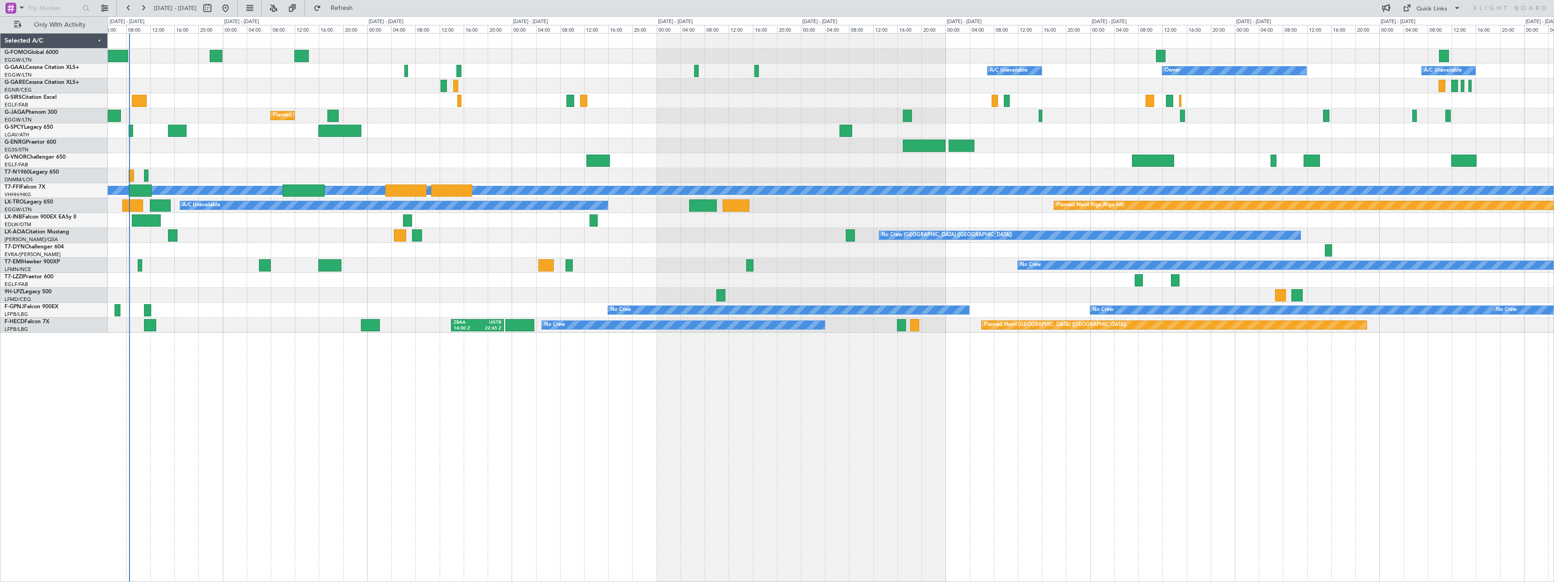  Describe the element at coordinates (14, 277) in the screenshot. I see `span: T7-LZZI` at that location.